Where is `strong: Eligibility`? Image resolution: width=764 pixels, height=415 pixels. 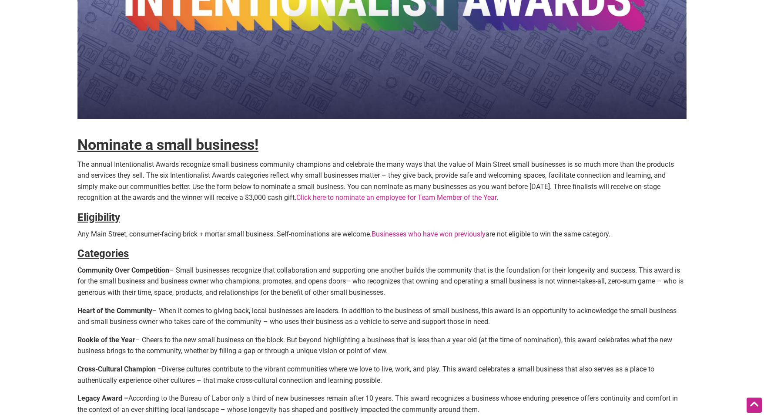
strong: Eligibility is located at coordinates (99, 217).